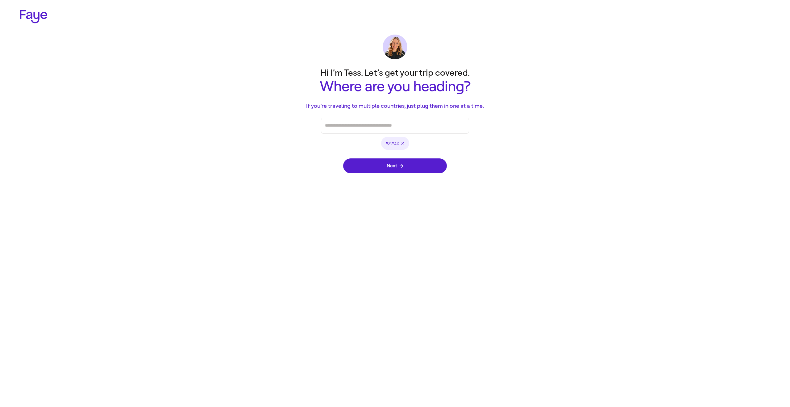  What do you see at coordinates (395, 166) in the screenshot?
I see `button: Next` at bounding box center [395, 166].